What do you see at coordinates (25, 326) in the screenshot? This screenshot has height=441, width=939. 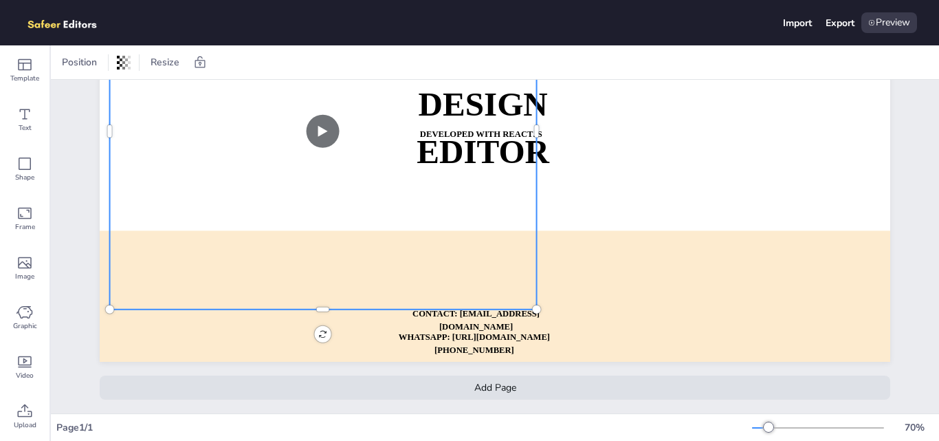 I see `span: Graphic` at bounding box center [25, 326].